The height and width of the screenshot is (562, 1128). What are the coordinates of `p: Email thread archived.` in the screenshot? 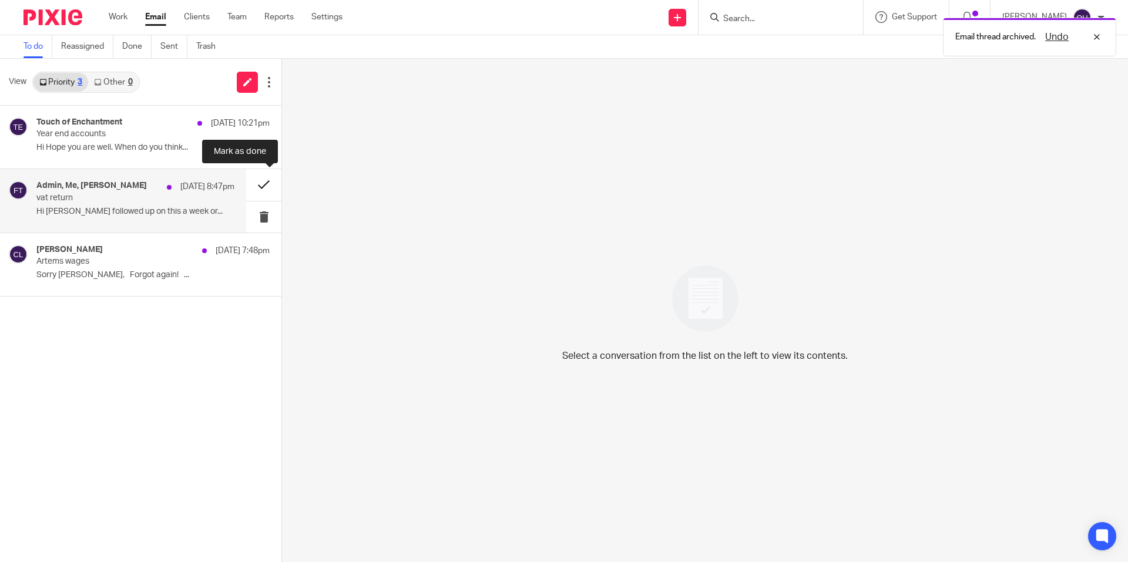 It's located at (995, 37).